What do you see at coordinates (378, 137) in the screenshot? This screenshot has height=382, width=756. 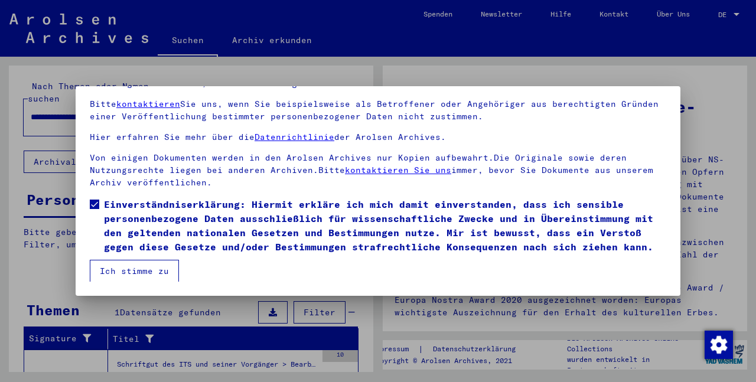 I see `p: Hier erfahren Sie mehr über die der Arolsen Archives.` at bounding box center [378, 137].